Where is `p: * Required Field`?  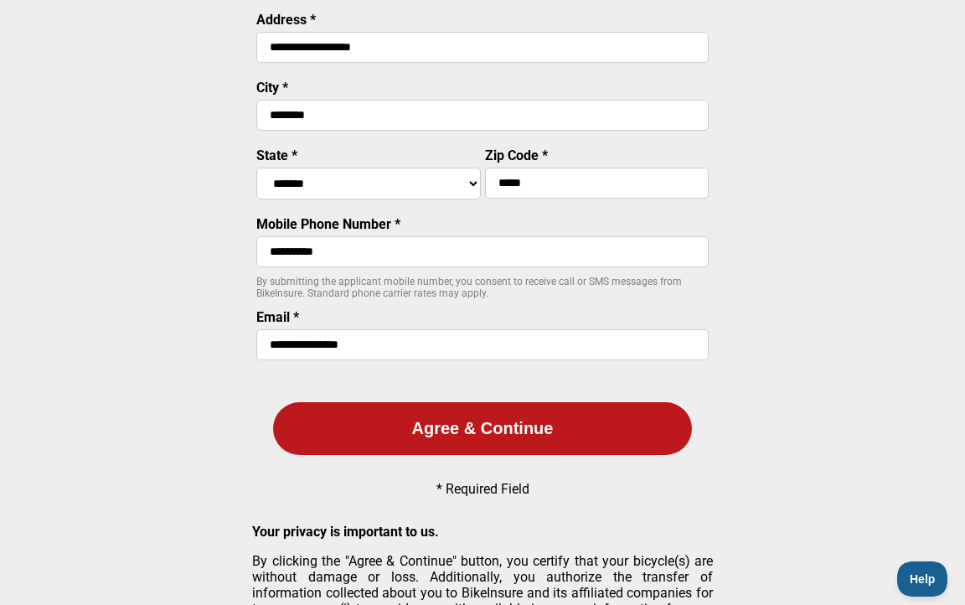 p: * Required Field is located at coordinates (482, 488).